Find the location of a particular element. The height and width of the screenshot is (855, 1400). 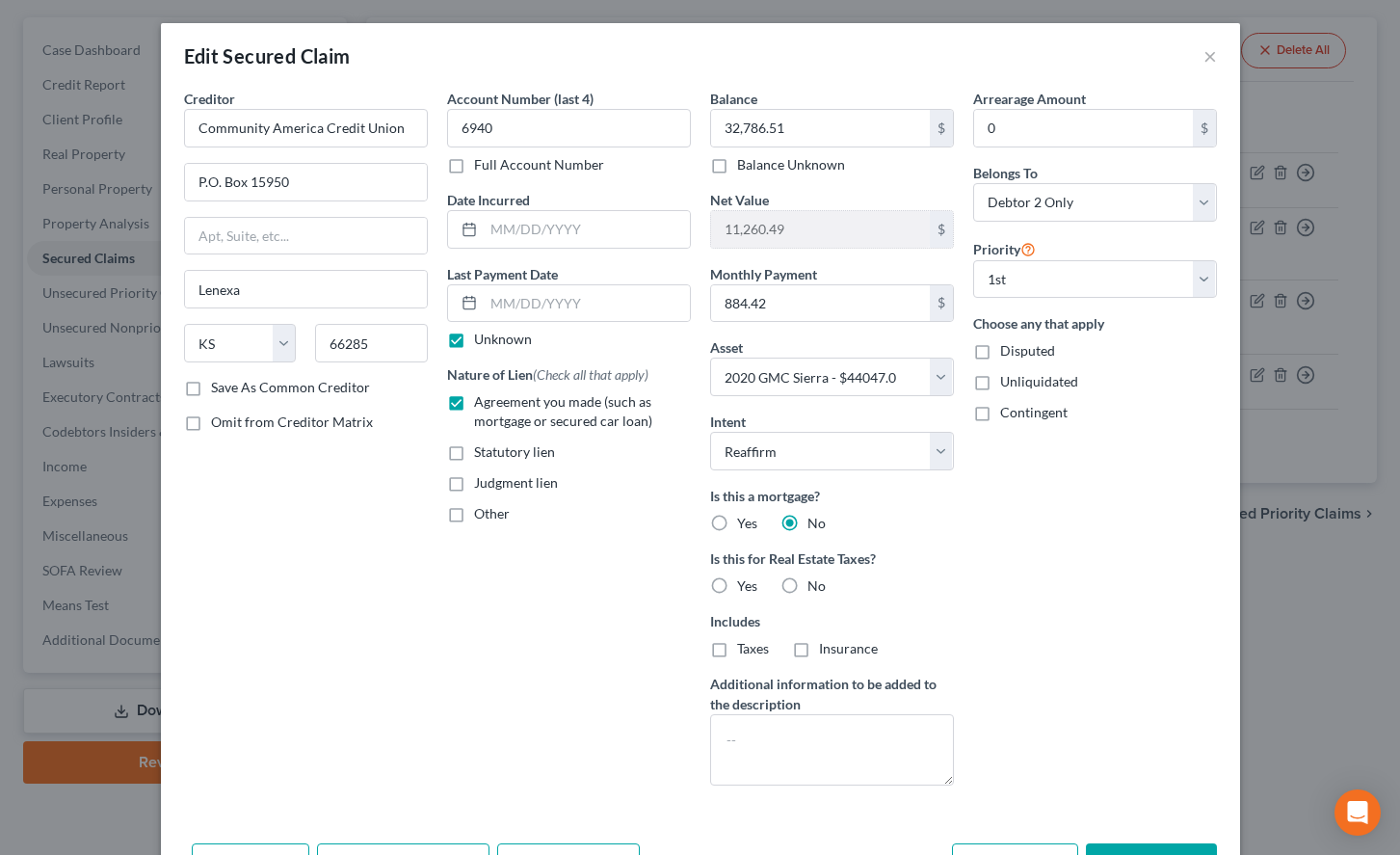

span: Omit from Creditor Matrix is located at coordinates (292, 421).